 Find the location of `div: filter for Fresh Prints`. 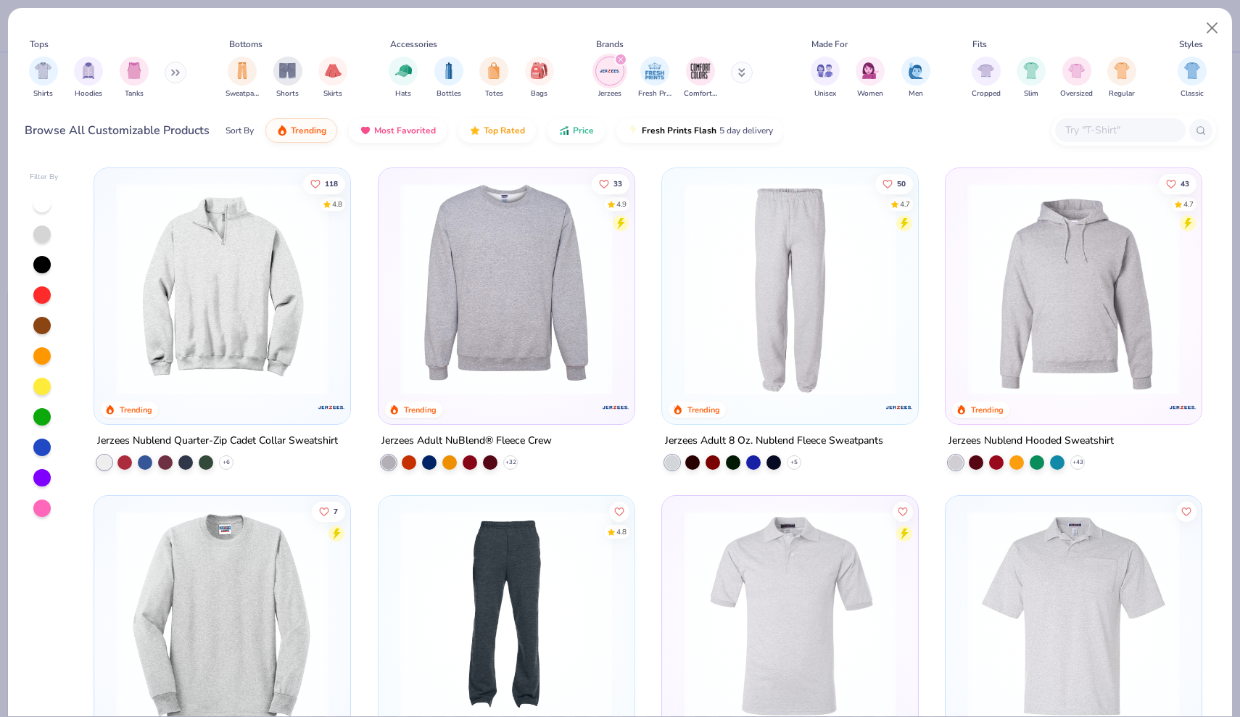

div: filter for Fresh Prints is located at coordinates (655, 78).